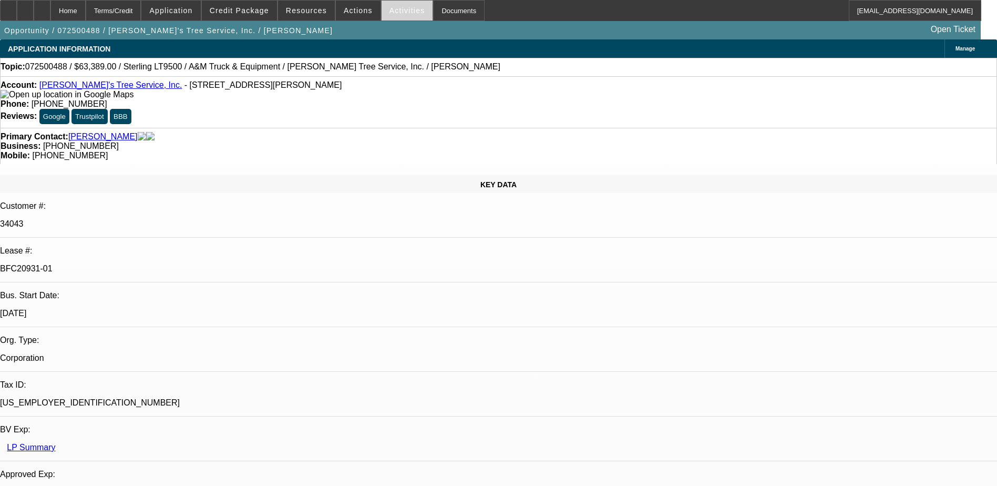  What do you see at coordinates (307, 11) in the screenshot?
I see `span: Resources` at bounding box center [307, 11].